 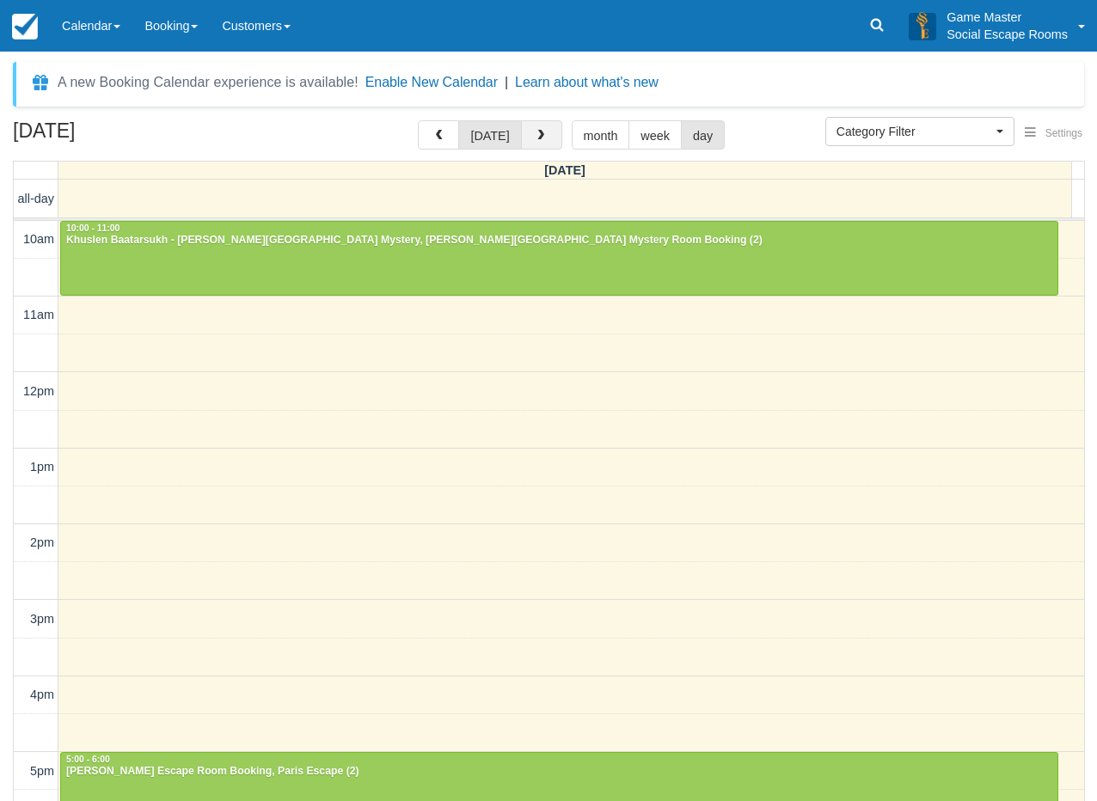 What do you see at coordinates (42, 771) in the screenshot?
I see `span: 5pm` at bounding box center [42, 771].